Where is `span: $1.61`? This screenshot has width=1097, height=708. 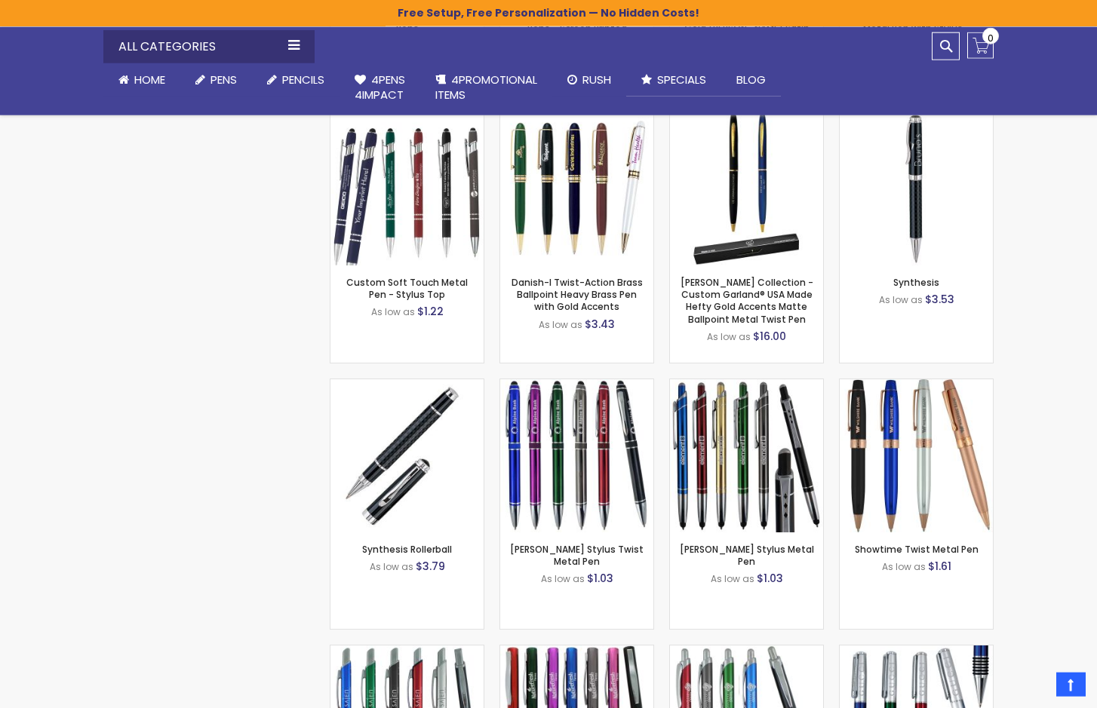 span: $1.61 is located at coordinates (939, 567).